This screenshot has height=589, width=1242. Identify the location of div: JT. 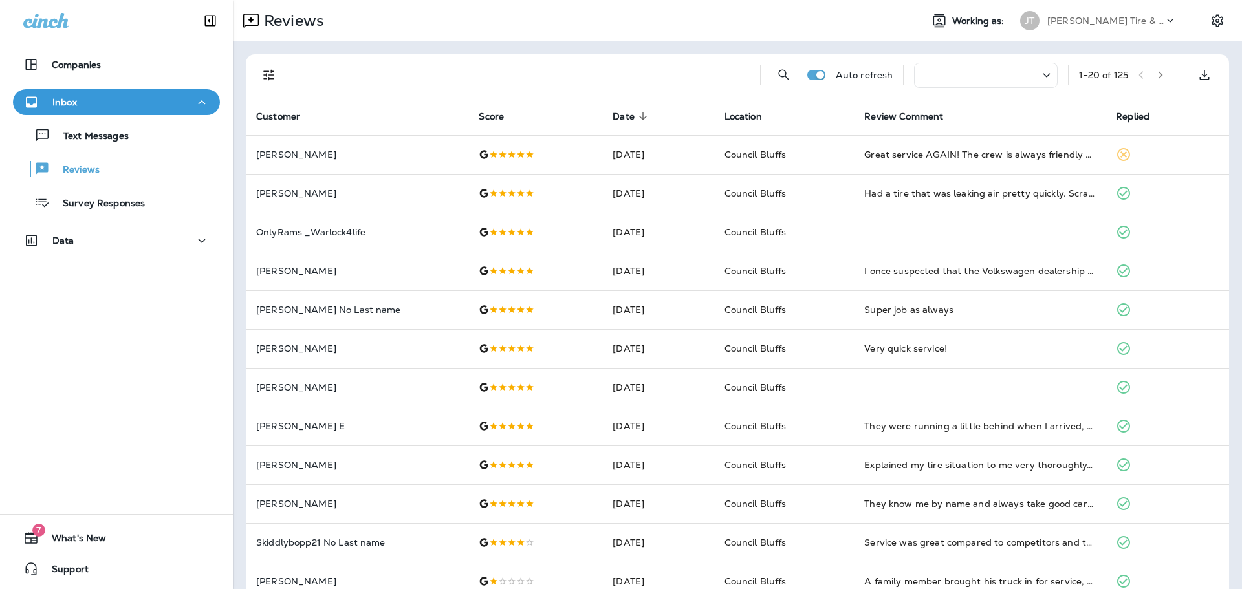
(1030, 21).